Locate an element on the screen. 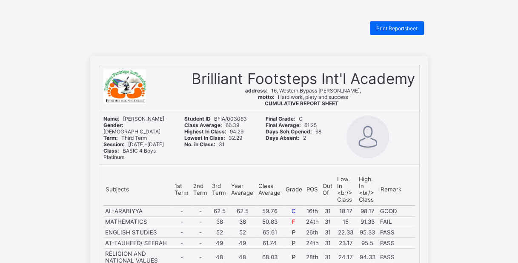 The image size is (518, 263). td: FAIL is located at coordinates (396, 221).